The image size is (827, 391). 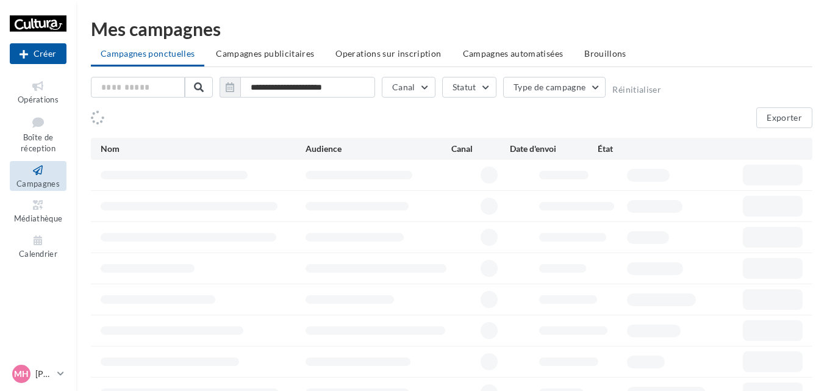 What do you see at coordinates (38, 143) in the screenshot?
I see `span: Boîte de réception` at bounding box center [38, 143].